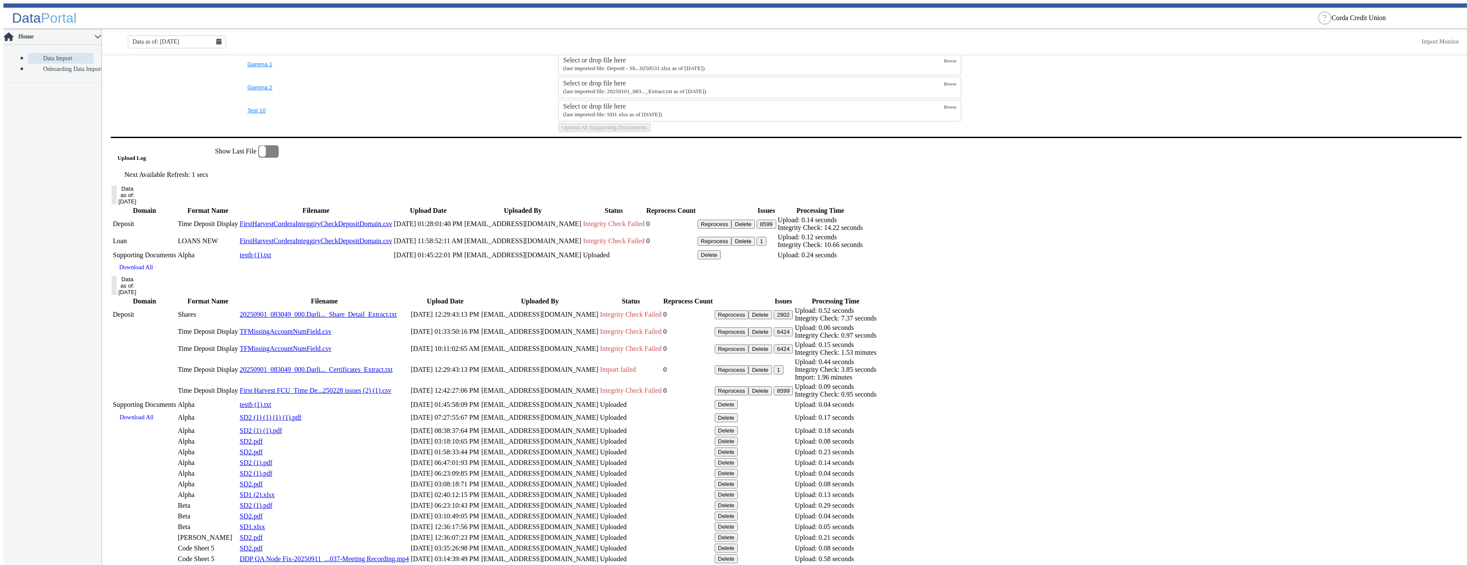 The width and height of the screenshot is (1467, 565). Describe the element at coordinates (251, 484) in the screenshot. I see `a: SD2.pdf` at that location.